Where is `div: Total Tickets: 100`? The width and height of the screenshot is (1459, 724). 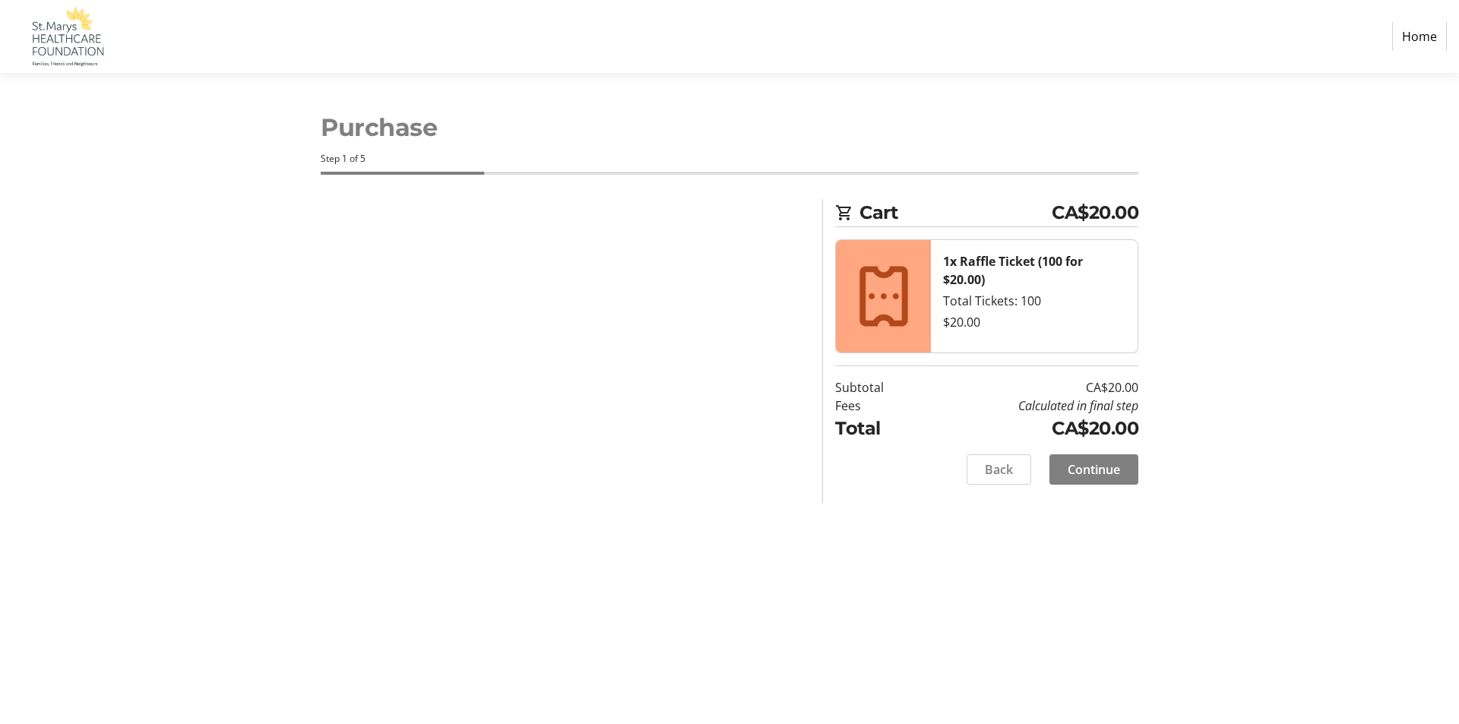 div: Total Tickets: 100 is located at coordinates (1034, 301).